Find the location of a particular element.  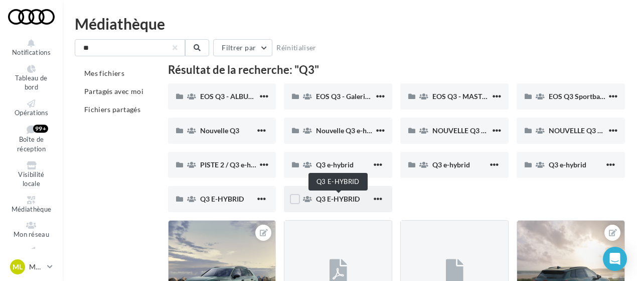

div: Q3 E-HYBRID is located at coordinates (338, 181).